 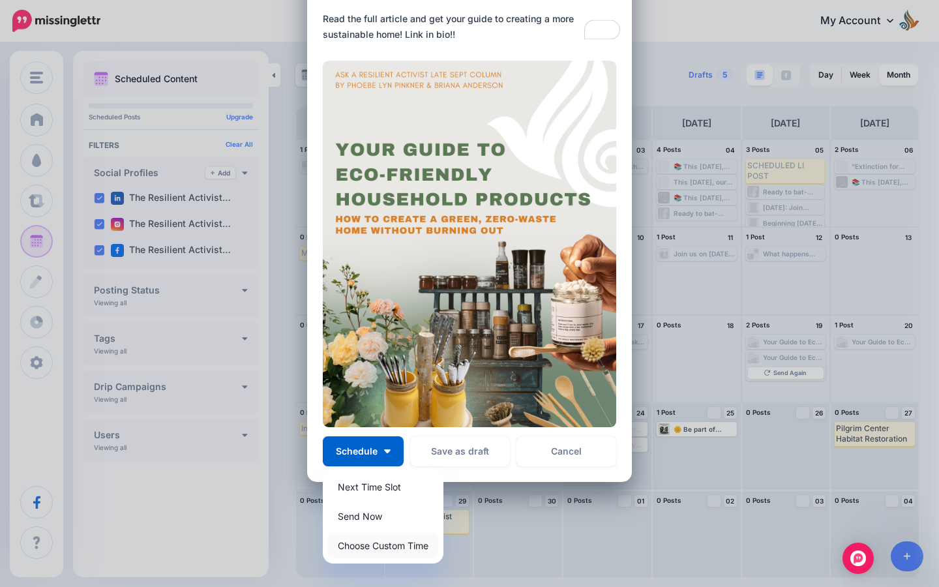 I want to click on a: Cancel, so click(x=566, y=451).